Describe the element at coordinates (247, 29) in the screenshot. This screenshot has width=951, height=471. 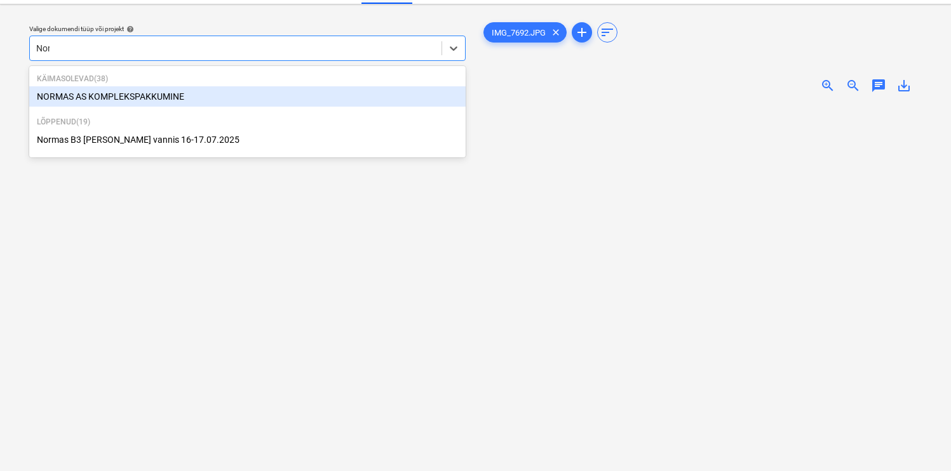
I see `div: Valige dokumendi tüüp või projekt` at that location.